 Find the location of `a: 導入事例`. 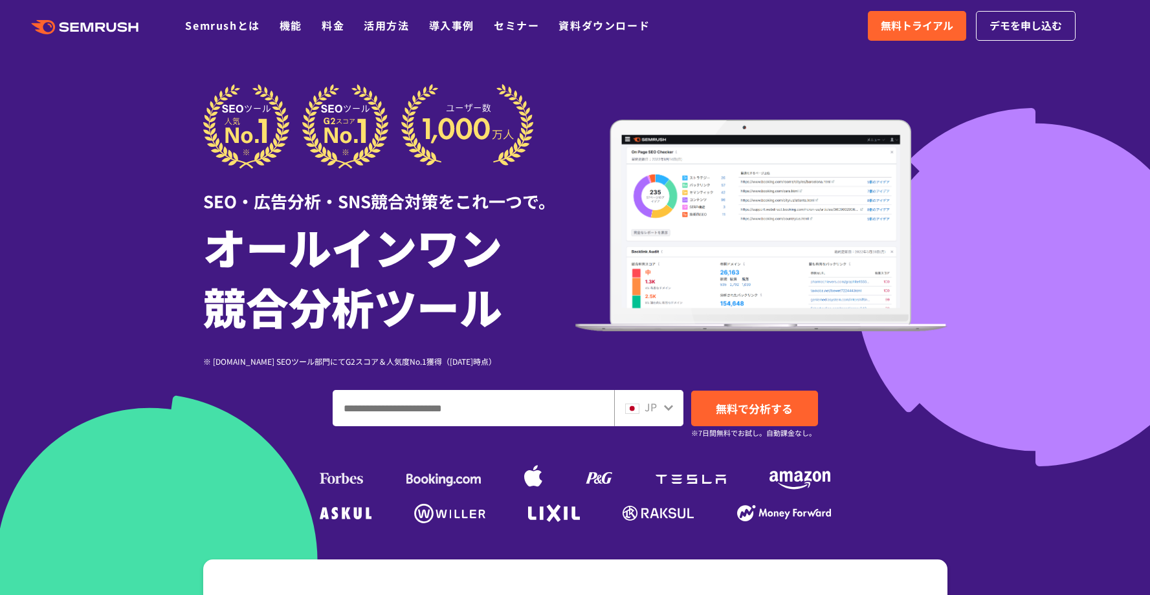

a: 導入事例 is located at coordinates (452, 25).